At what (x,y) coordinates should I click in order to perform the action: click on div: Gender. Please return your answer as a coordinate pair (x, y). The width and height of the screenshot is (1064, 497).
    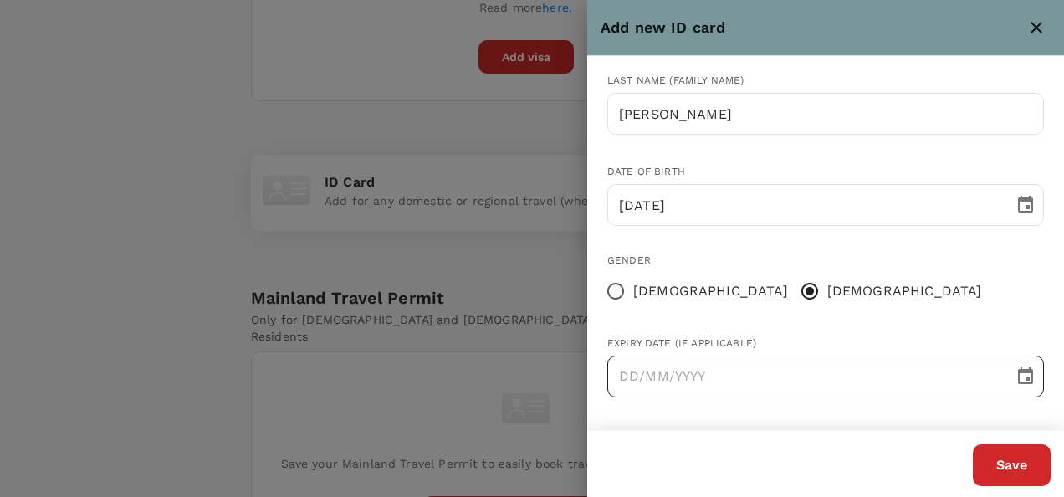
    Looking at the image, I should click on (826, 261).